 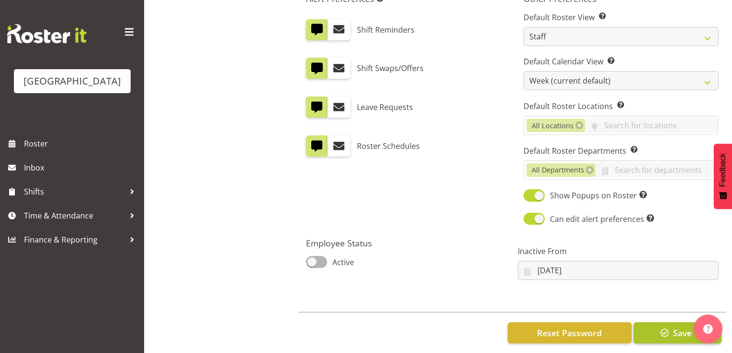 What do you see at coordinates (82, 168) in the screenshot?
I see `span: Inbox` at bounding box center [82, 168].